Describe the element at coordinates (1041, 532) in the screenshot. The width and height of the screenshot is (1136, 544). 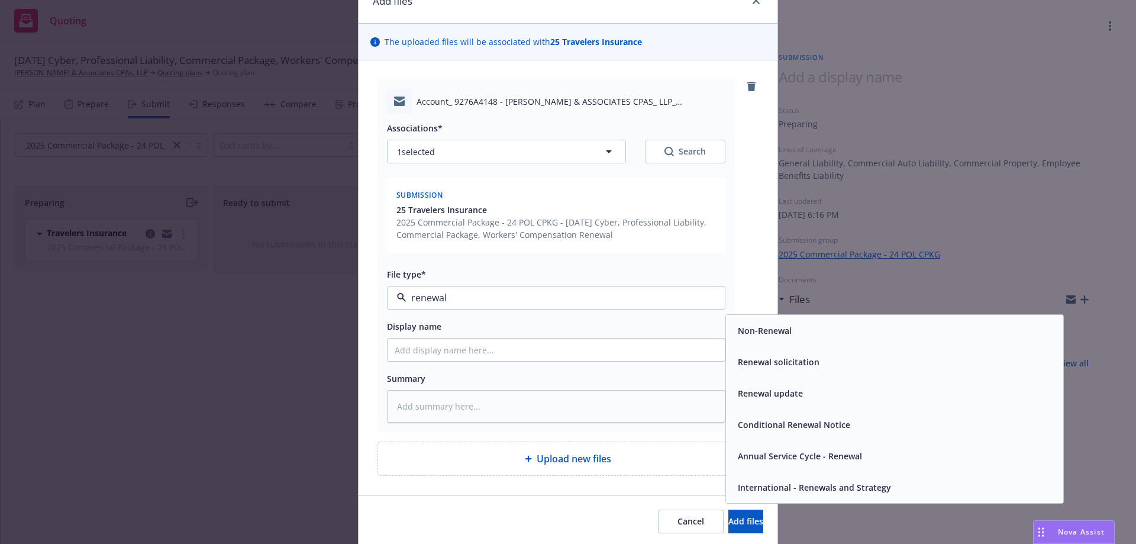
I see `div: Drag to move` at that location.